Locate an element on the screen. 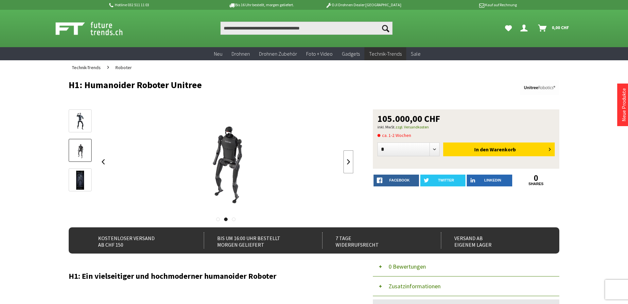 The width and height of the screenshot is (628, 304). h1: H1: Humanoider Roboter Unitree is located at coordinates (265, 85).